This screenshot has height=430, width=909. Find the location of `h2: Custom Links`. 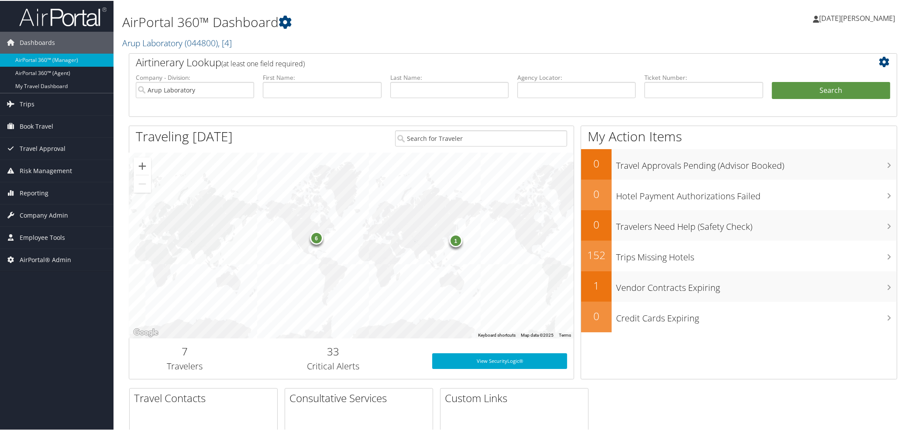

h2: Custom Links is located at coordinates (516, 398).